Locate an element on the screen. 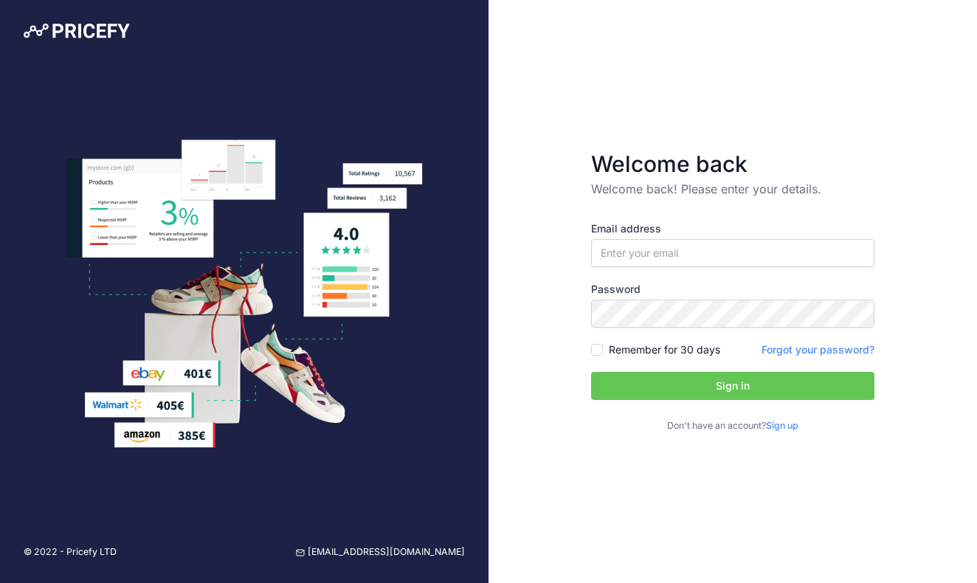 This screenshot has height=583, width=977. p: © 2022 - Pricefy LTD is located at coordinates (70, 552).